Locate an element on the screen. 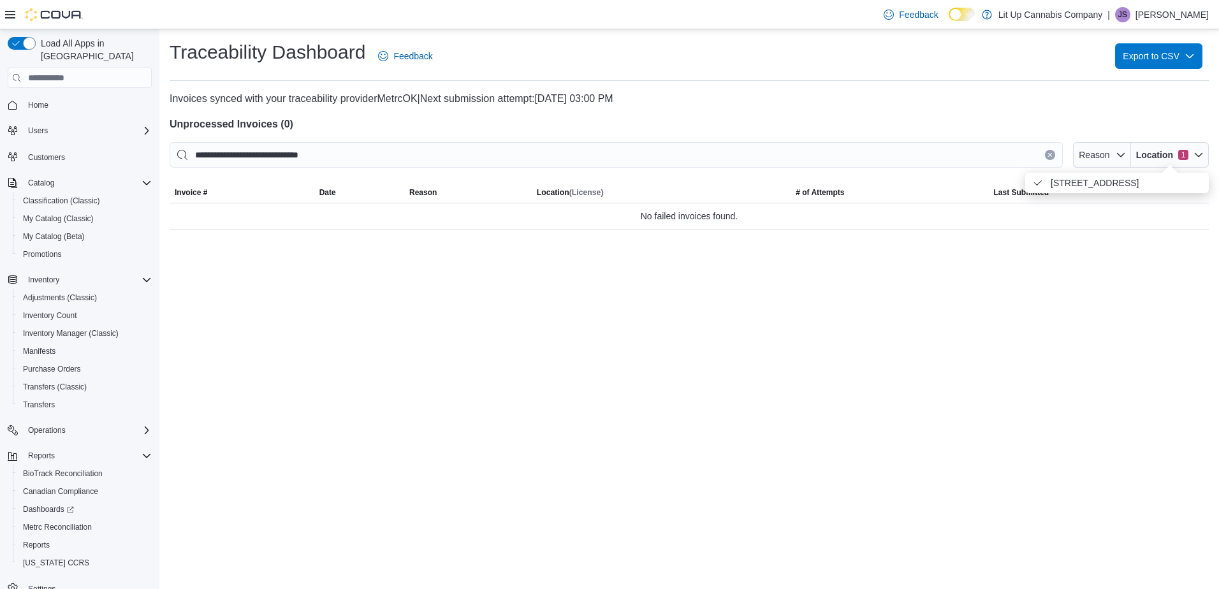 The height and width of the screenshot is (589, 1219). button: BioTrack Reconciliation is located at coordinates (85, 474).